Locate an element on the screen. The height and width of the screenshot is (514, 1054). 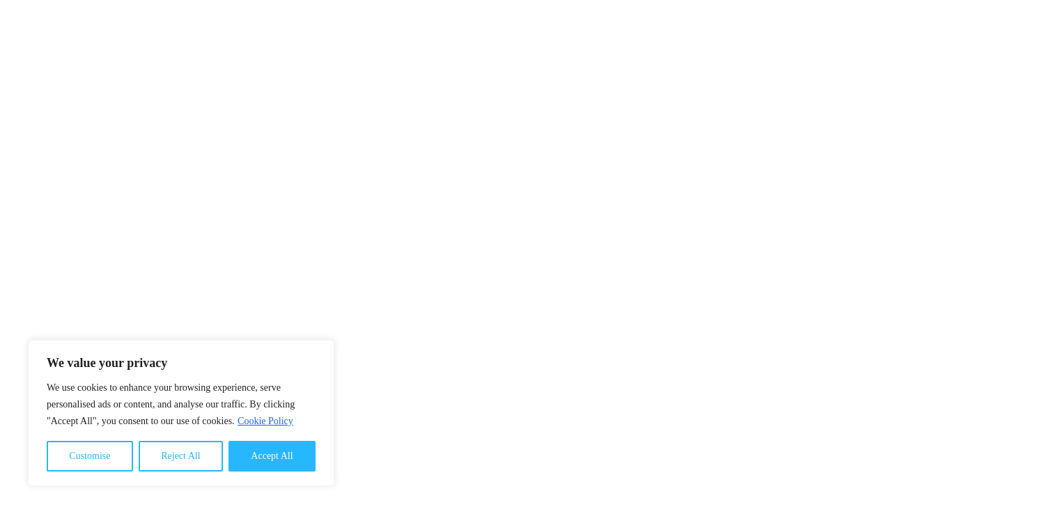
a: Cookie Policy is located at coordinates (266, 421).